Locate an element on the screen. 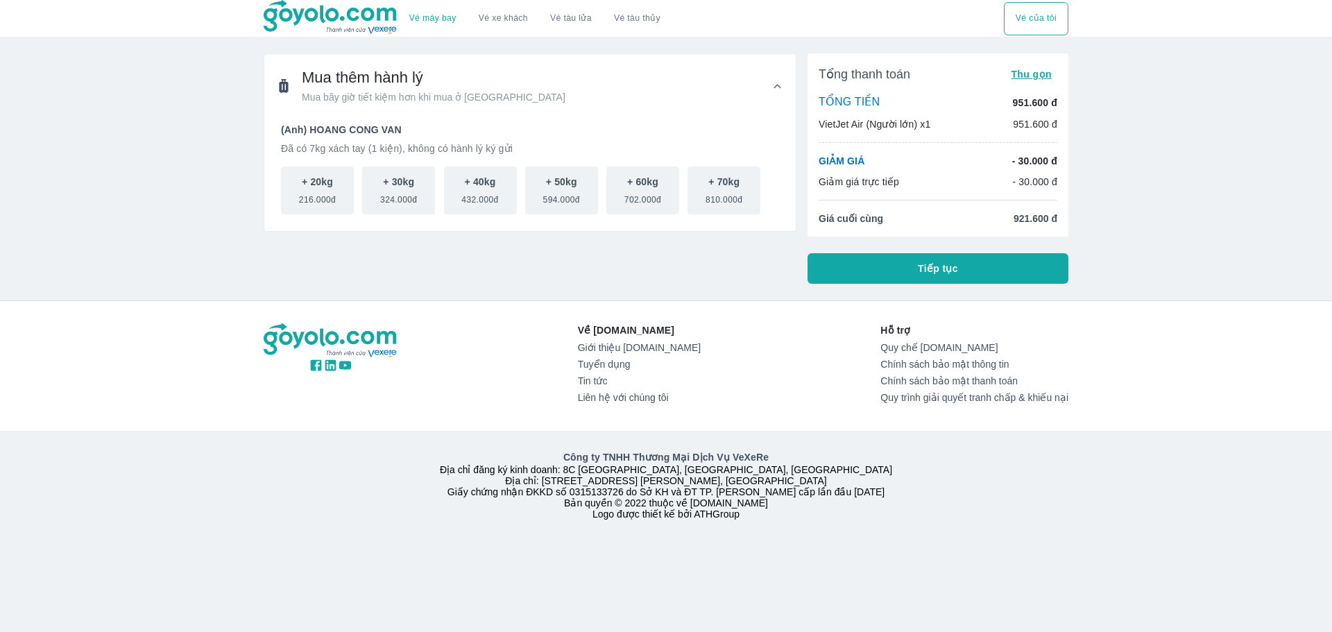 The width and height of the screenshot is (1332, 632). button: + 40kg432.000đ is located at coordinates (480, 190).